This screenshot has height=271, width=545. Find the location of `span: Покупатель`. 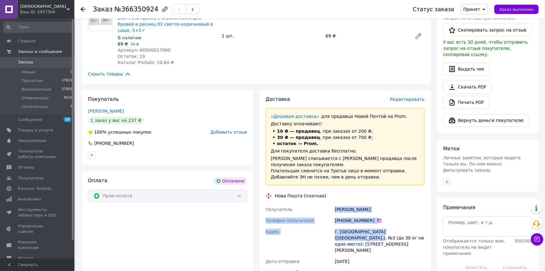

span: Покупатель is located at coordinates (103, 99).